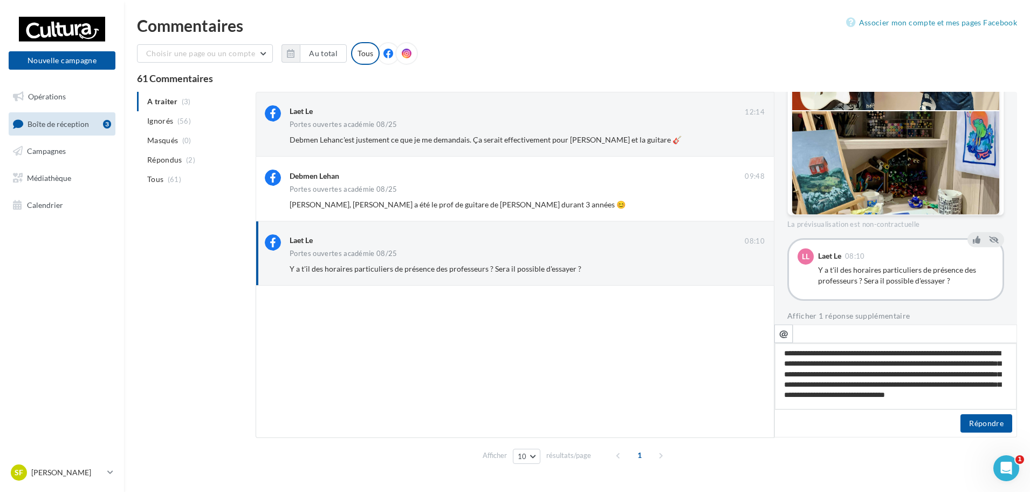  What do you see at coordinates (162, 140) in the screenshot?
I see `span: Masqués` at bounding box center [162, 140].